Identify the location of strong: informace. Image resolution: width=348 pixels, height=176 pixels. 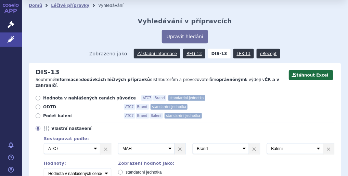
(67, 80).